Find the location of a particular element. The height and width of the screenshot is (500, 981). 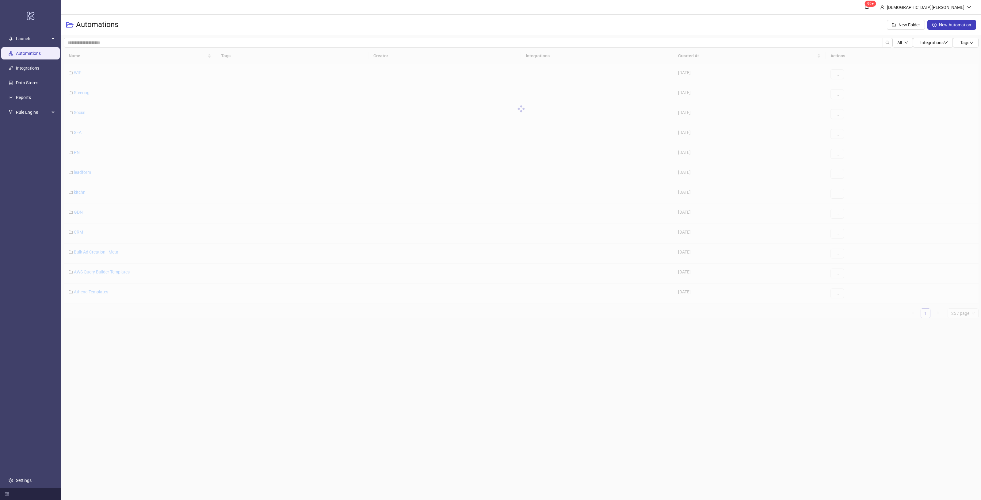

a: Reports is located at coordinates (23, 98).